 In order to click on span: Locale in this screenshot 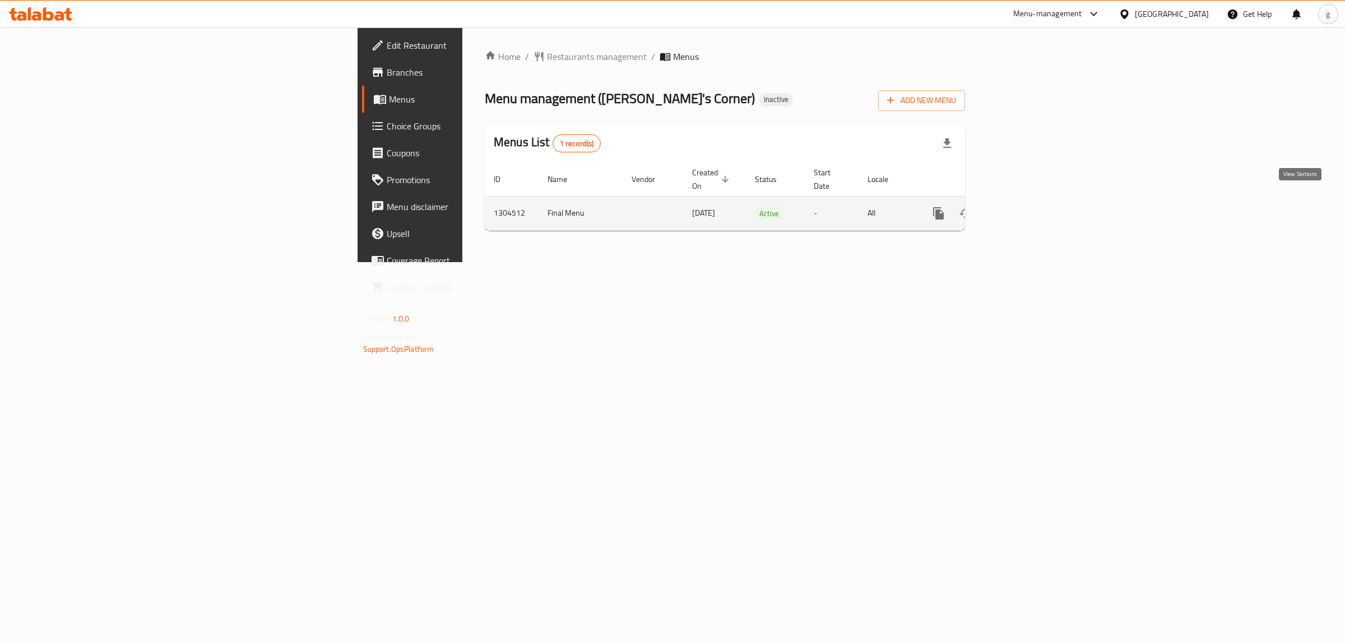, I will do `click(885, 179)`.